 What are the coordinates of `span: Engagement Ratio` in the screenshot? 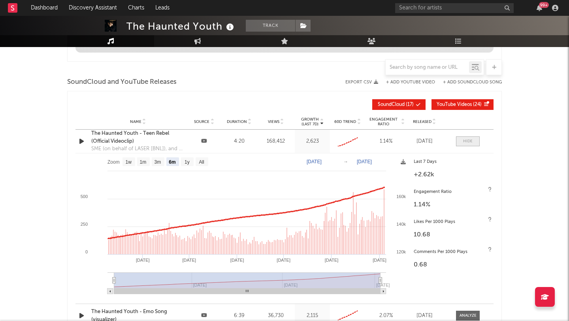 It's located at (383, 122).